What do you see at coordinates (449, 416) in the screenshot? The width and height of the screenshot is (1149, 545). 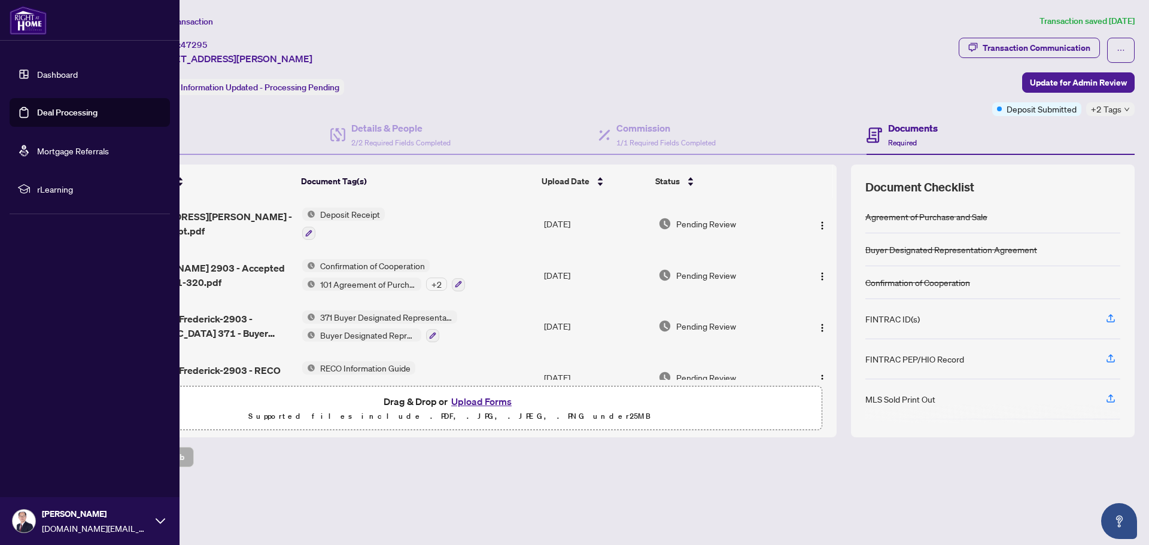 I see `p: Supported files include .PDF, .JPG, .JPEG, .PNG under 25 MB` at bounding box center [449, 416].